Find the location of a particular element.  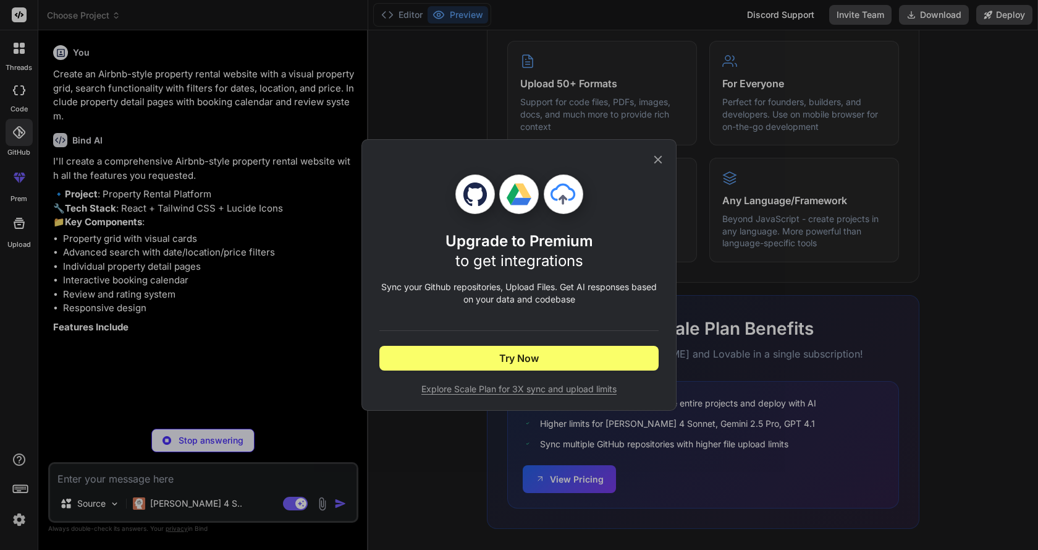

span: to get integrations is located at coordinates (519, 260).